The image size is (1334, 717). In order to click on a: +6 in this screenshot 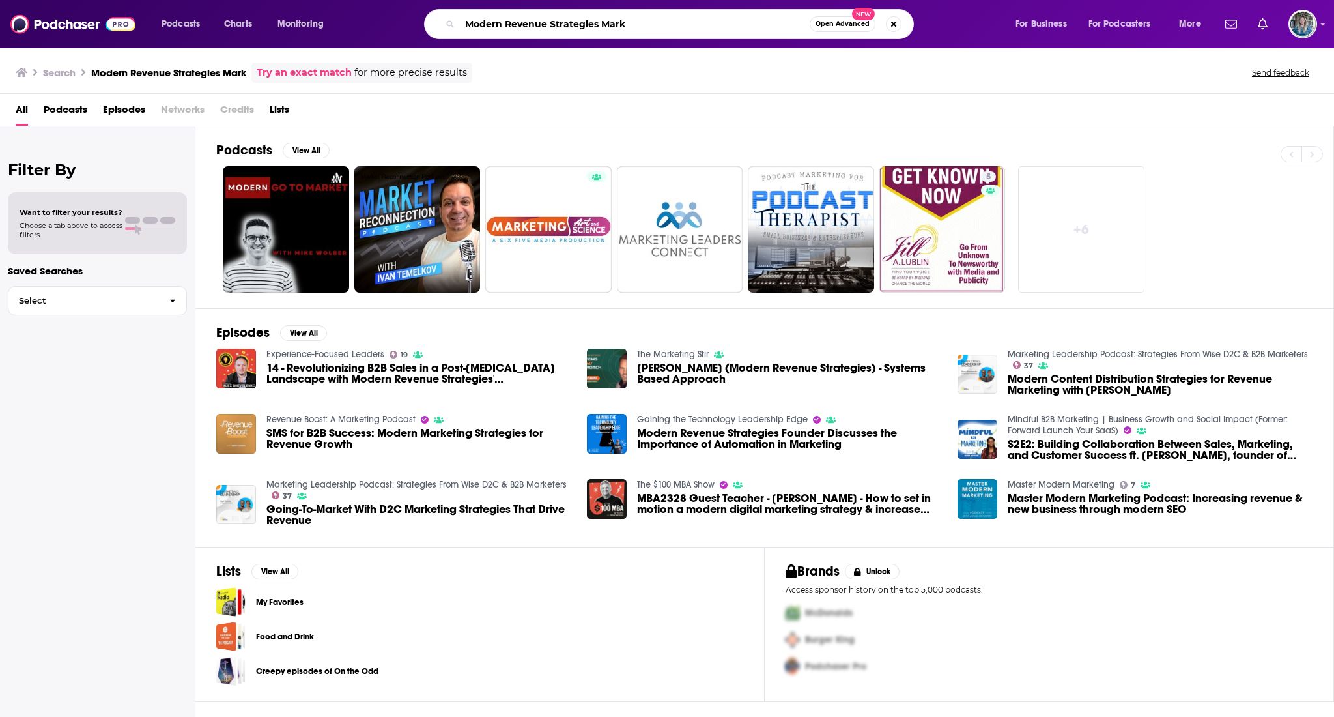, I will do `click(1081, 229)`.